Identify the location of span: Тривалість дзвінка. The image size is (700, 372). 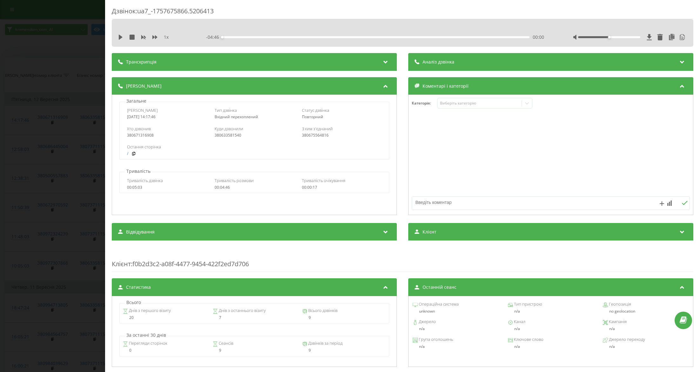
(145, 180).